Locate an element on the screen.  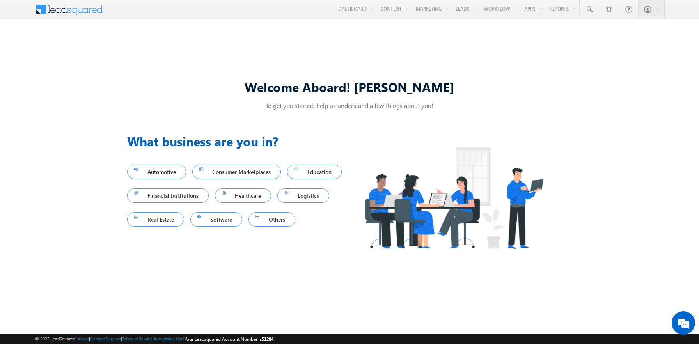
span: Others is located at coordinates (272, 219).